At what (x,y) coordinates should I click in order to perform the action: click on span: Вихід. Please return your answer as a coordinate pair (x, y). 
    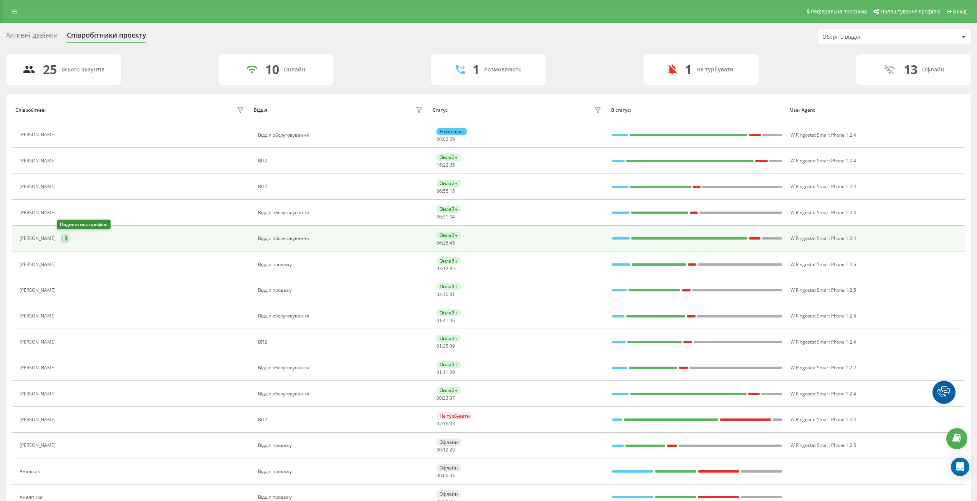
    Looking at the image, I should click on (960, 12).